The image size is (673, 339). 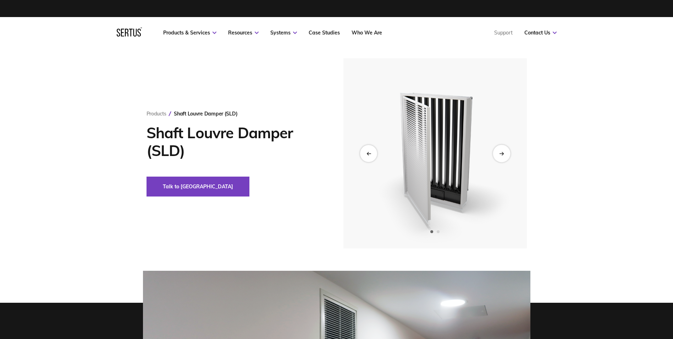 What do you see at coordinates (190, 33) in the screenshot?
I see `a: Products & Services` at bounding box center [190, 33].